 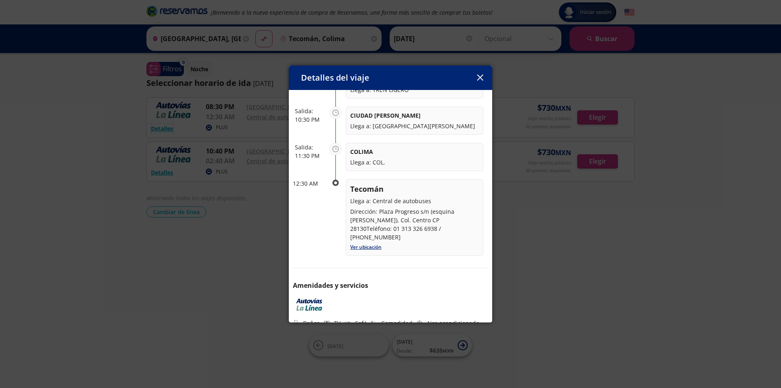 I want to click on p: Café, so click(x=361, y=323).